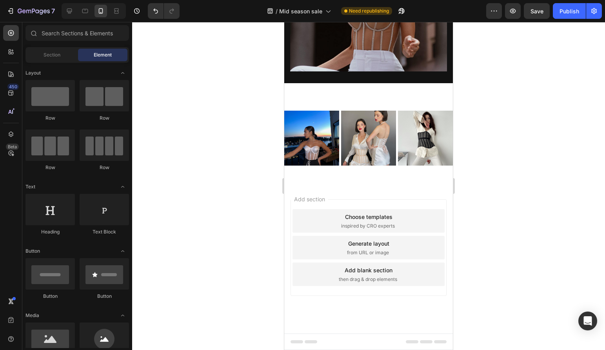 The width and height of the screenshot is (605, 350). What do you see at coordinates (25, 177) in the screenshot?
I see `span: Add section` at bounding box center [25, 177].